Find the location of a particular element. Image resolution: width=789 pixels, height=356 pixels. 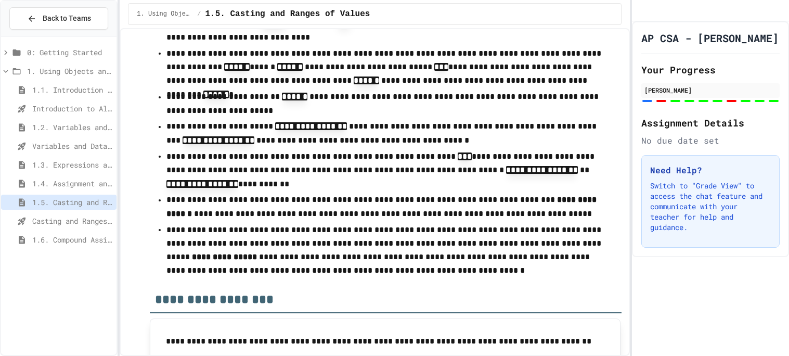

h2: Assignment Details is located at coordinates (710, 123).